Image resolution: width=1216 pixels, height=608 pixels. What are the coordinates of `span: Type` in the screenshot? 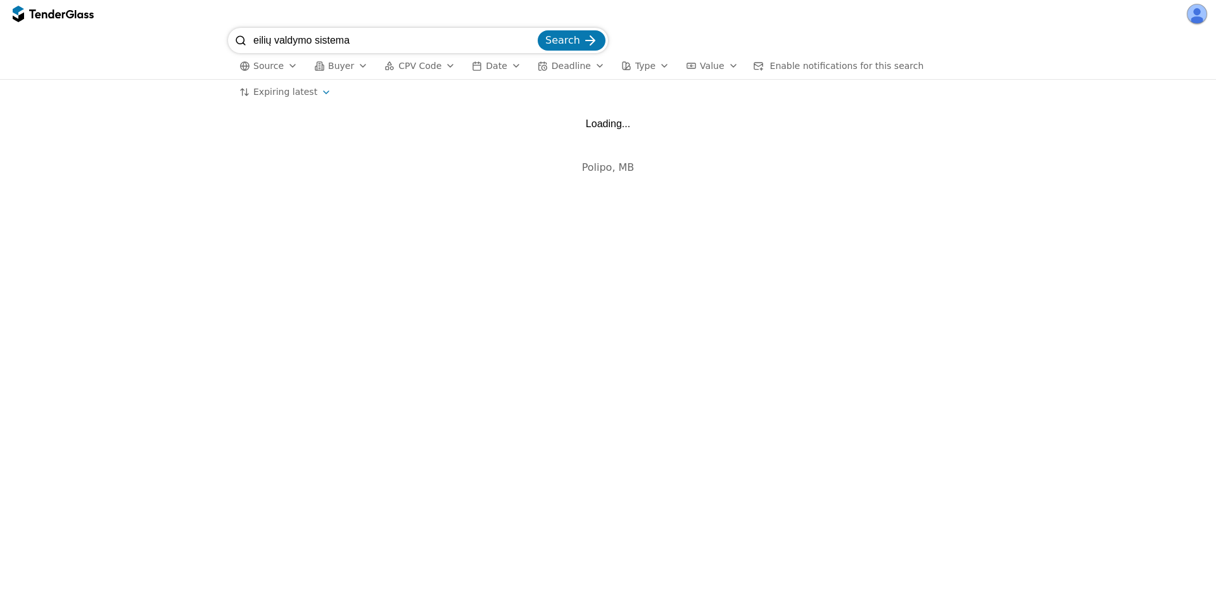 It's located at (645, 66).